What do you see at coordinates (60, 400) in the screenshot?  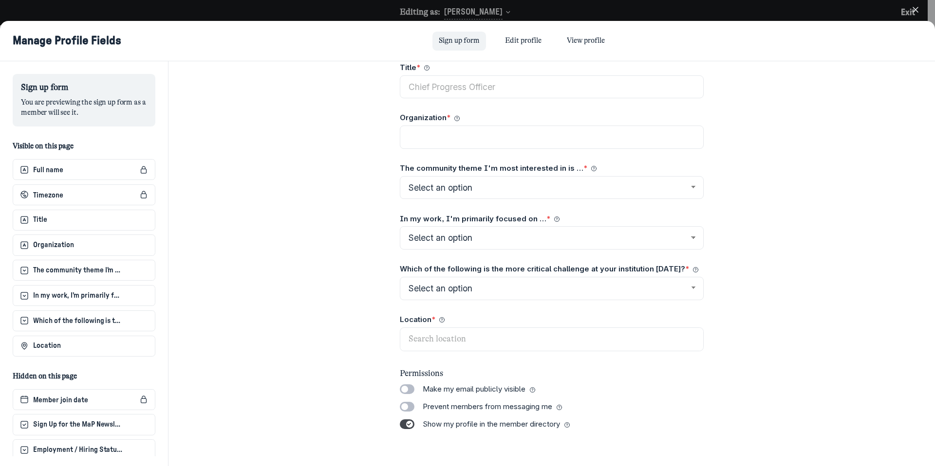 I see `span: Member join date` at bounding box center [60, 400].